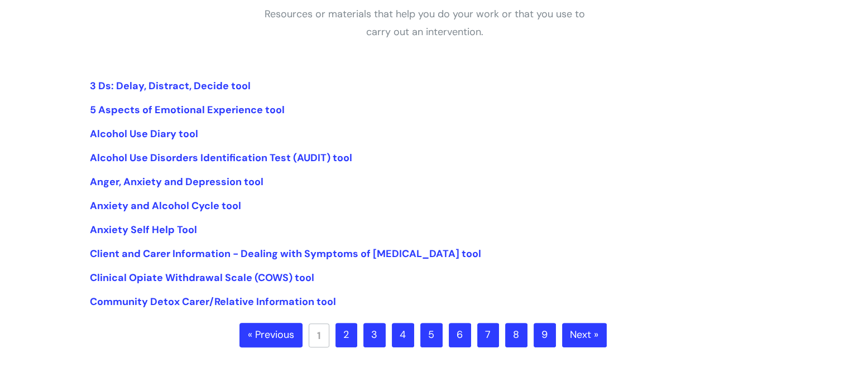  I want to click on a: Clinical Opiate Withdrawal Scale (COWS) tool, so click(202, 278).